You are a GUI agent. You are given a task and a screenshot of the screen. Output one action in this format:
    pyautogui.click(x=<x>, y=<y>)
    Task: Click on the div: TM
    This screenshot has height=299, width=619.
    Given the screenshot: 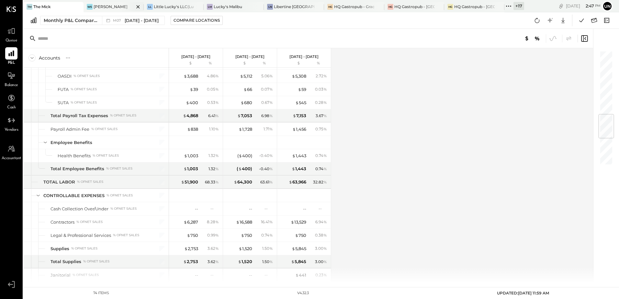 What is the action you would take?
    pyautogui.click(x=29, y=7)
    